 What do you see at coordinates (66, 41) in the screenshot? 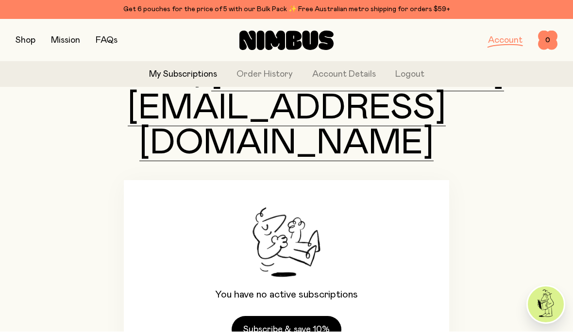
I see `a: Mission` at bounding box center [66, 41].